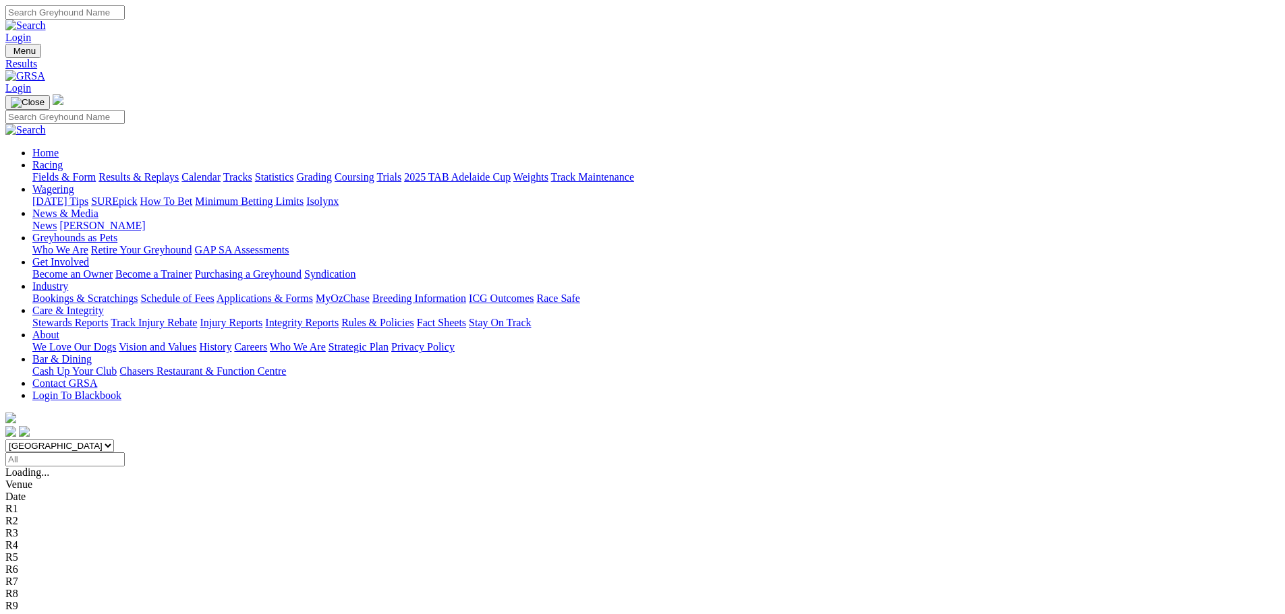  Describe the element at coordinates (62, 359) in the screenshot. I see `a: Bar & Dining` at that location.